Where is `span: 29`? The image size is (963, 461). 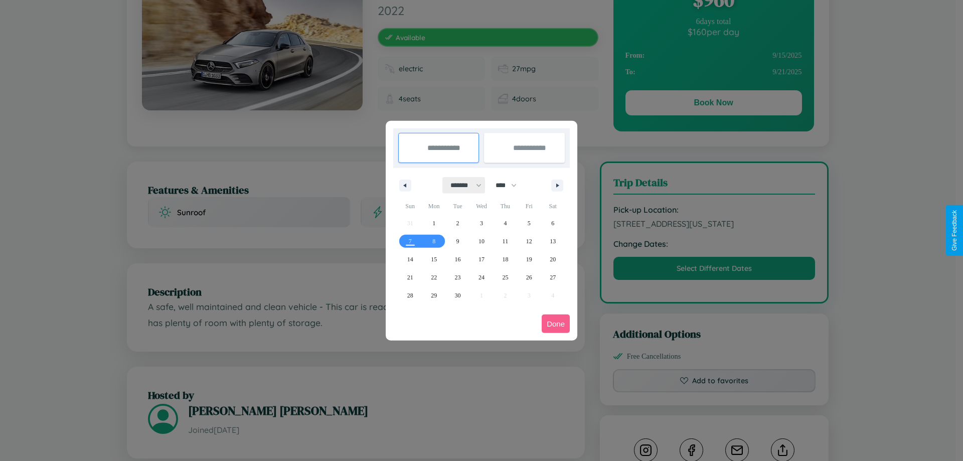
span: 29 is located at coordinates (434, 295).